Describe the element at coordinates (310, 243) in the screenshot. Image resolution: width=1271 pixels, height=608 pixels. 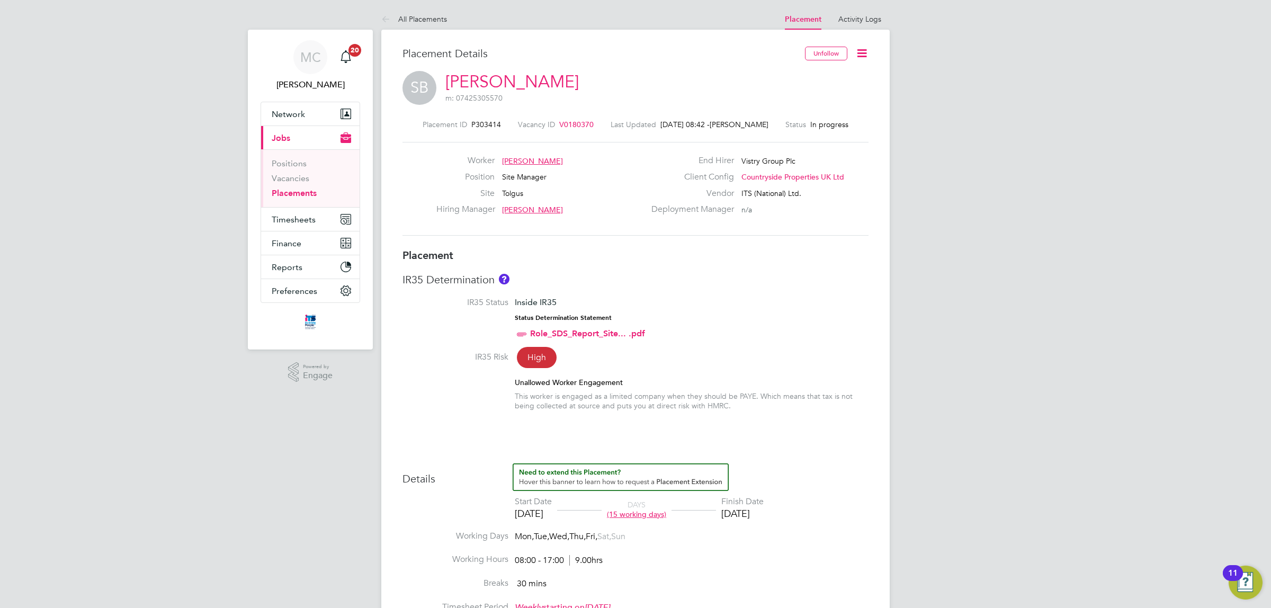
I see `button: Finance` at that location.